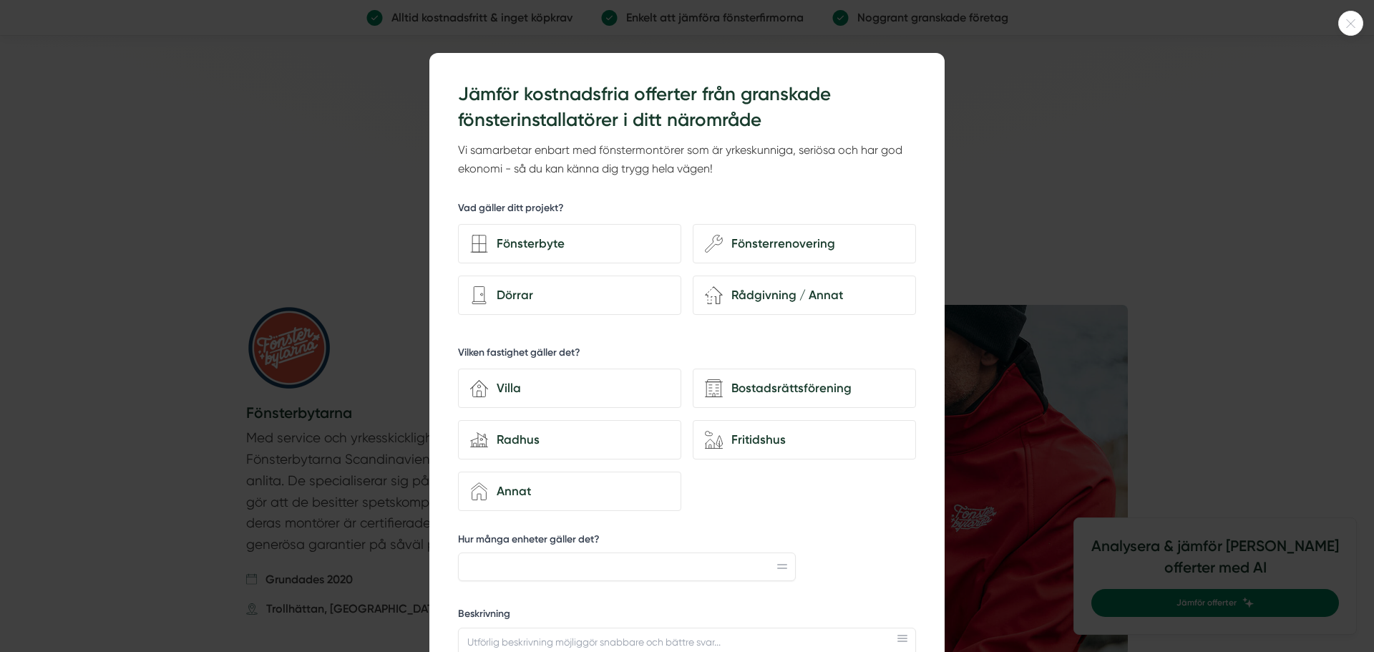  I want to click on h3: Jämför kostnadsfria offerter från granskade fönsterinstallatörer i ditt närområde, so click(687, 107).